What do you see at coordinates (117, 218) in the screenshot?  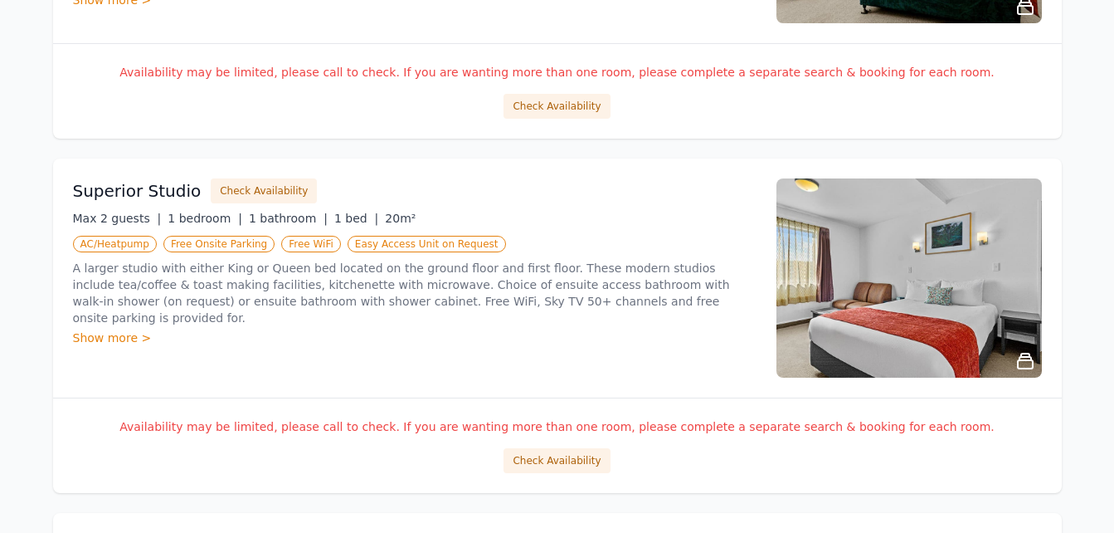 I see `span: Max 2 guests |` at bounding box center [117, 218].